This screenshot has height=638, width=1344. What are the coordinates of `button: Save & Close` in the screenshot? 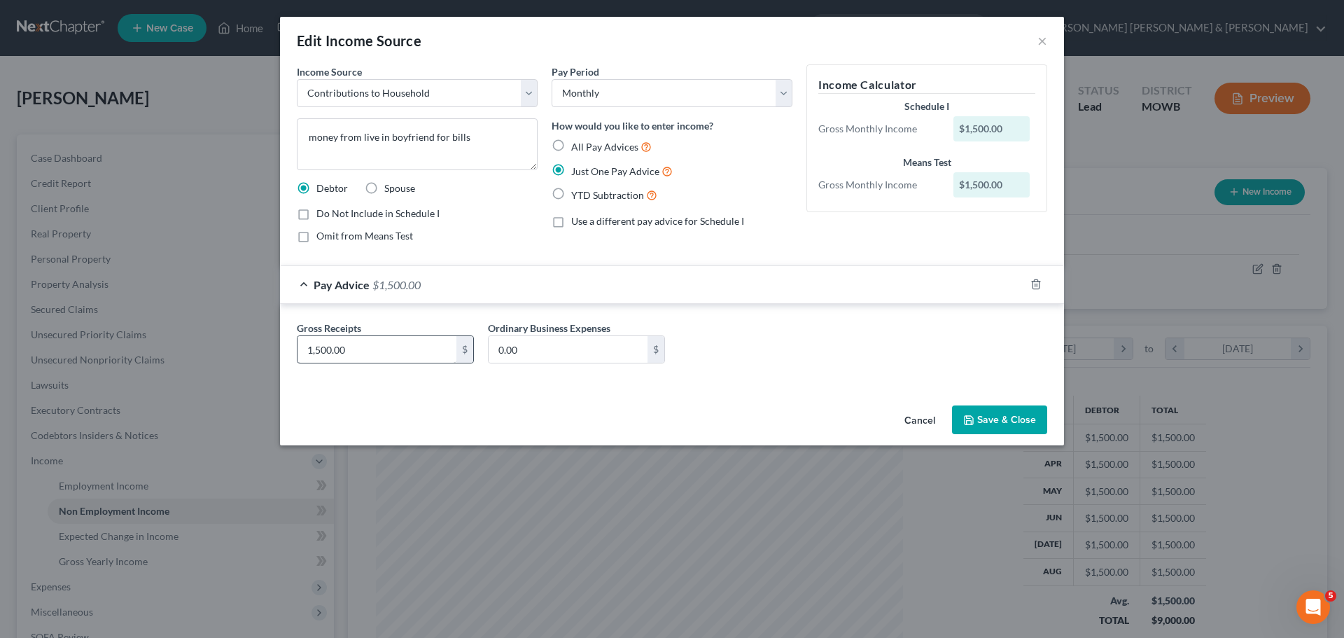 It's located at (1000, 420).